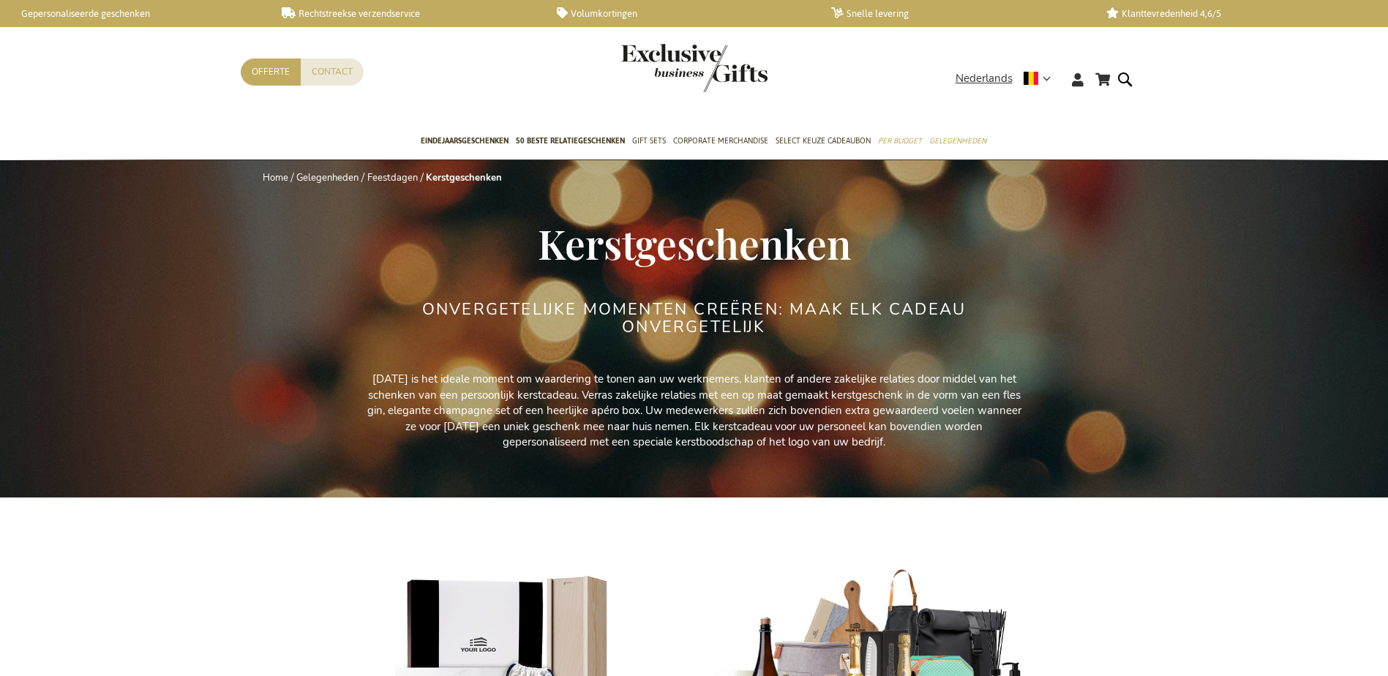 The height and width of the screenshot is (676, 1388). I want to click on span: Per Budget, so click(900, 141).